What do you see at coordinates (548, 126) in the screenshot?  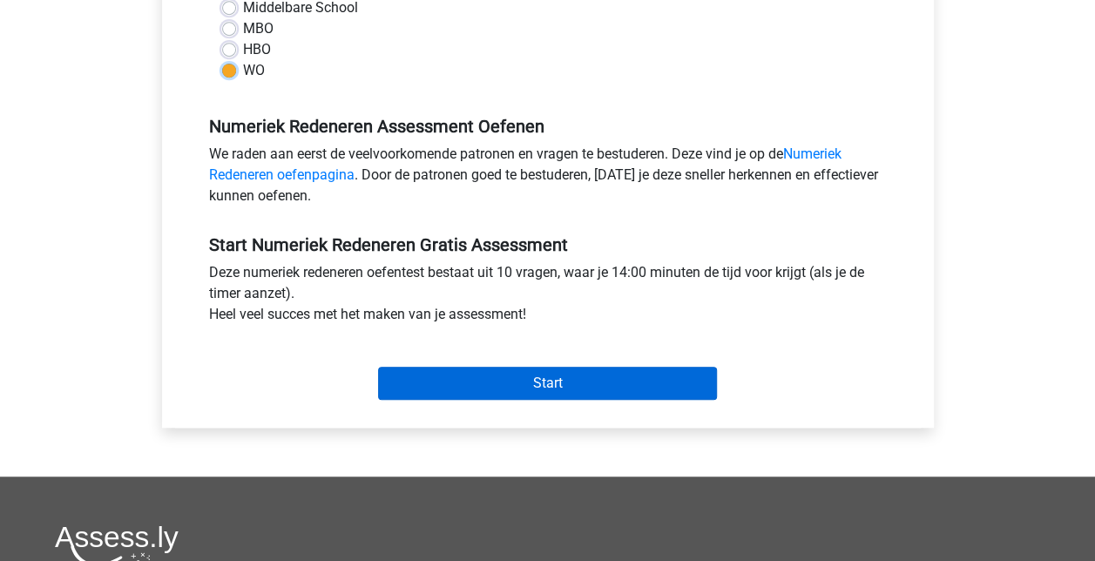 I see `h5: Numeriek Redeneren Assessment Oefenen` at bounding box center [548, 126].